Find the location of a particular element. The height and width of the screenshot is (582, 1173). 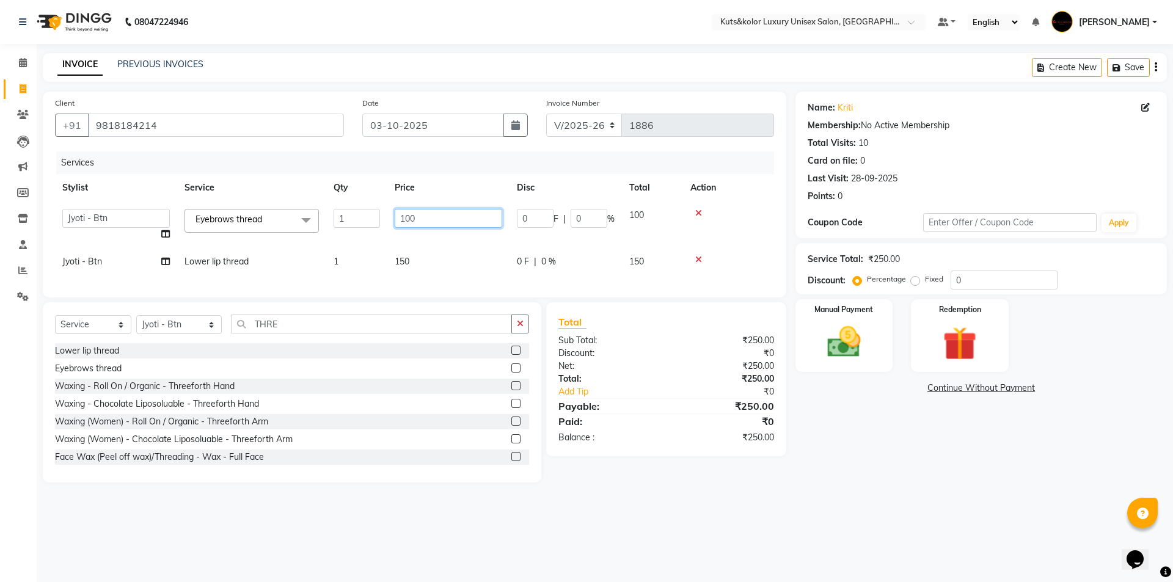

button: Save is located at coordinates (1129, 67).